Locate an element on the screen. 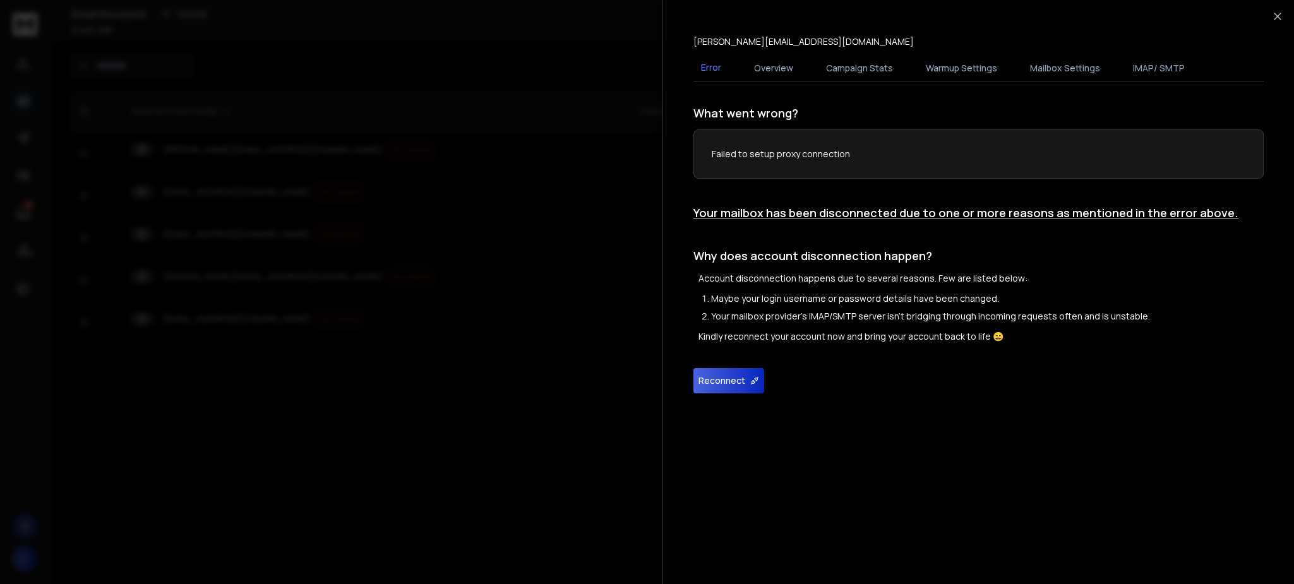 The height and width of the screenshot is (584, 1294). button: Overview is located at coordinates (774, 68).